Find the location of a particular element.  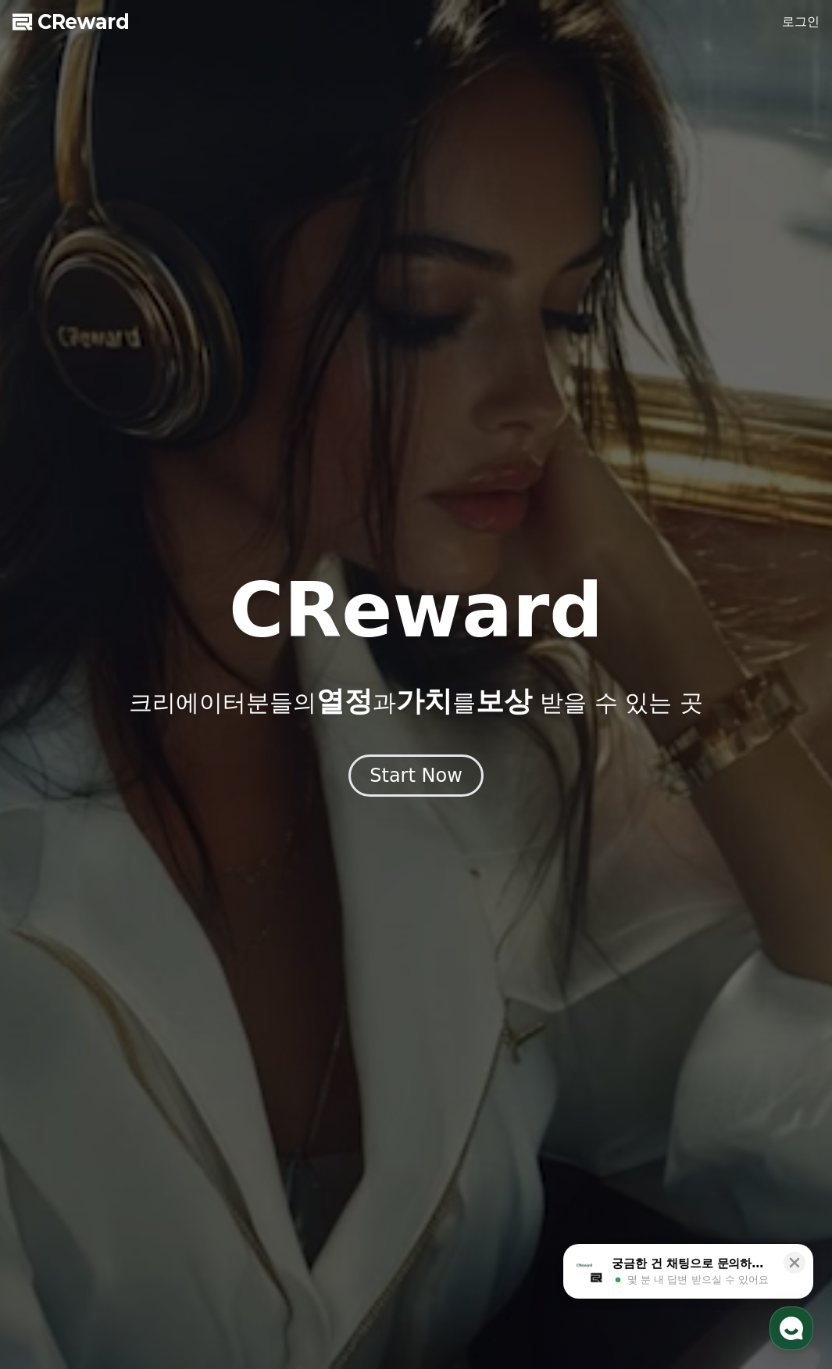

span: 가치 is located at coordinates (424, 700).